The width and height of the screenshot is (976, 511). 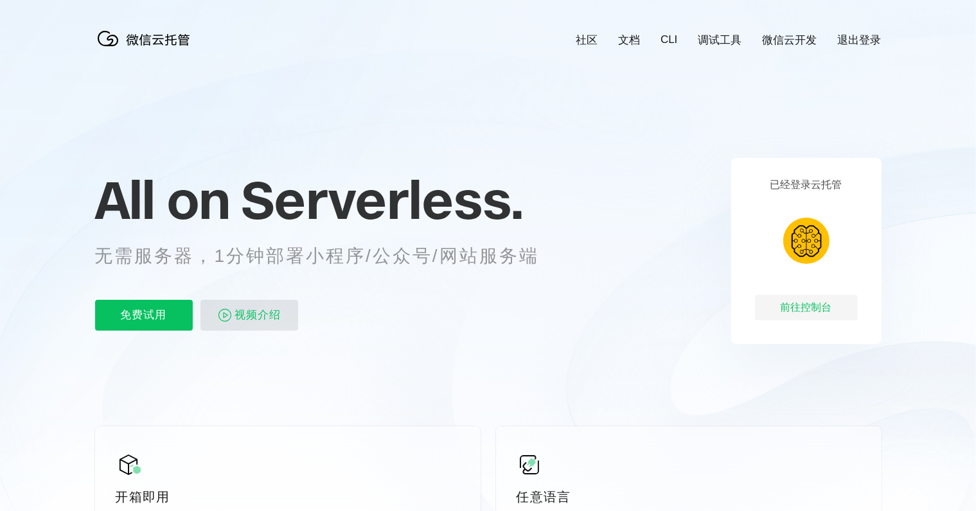 What do you see at coordinates (144, 315) in the screenshot?
I see `p: 免费试用` at bounding box center [144, 315].